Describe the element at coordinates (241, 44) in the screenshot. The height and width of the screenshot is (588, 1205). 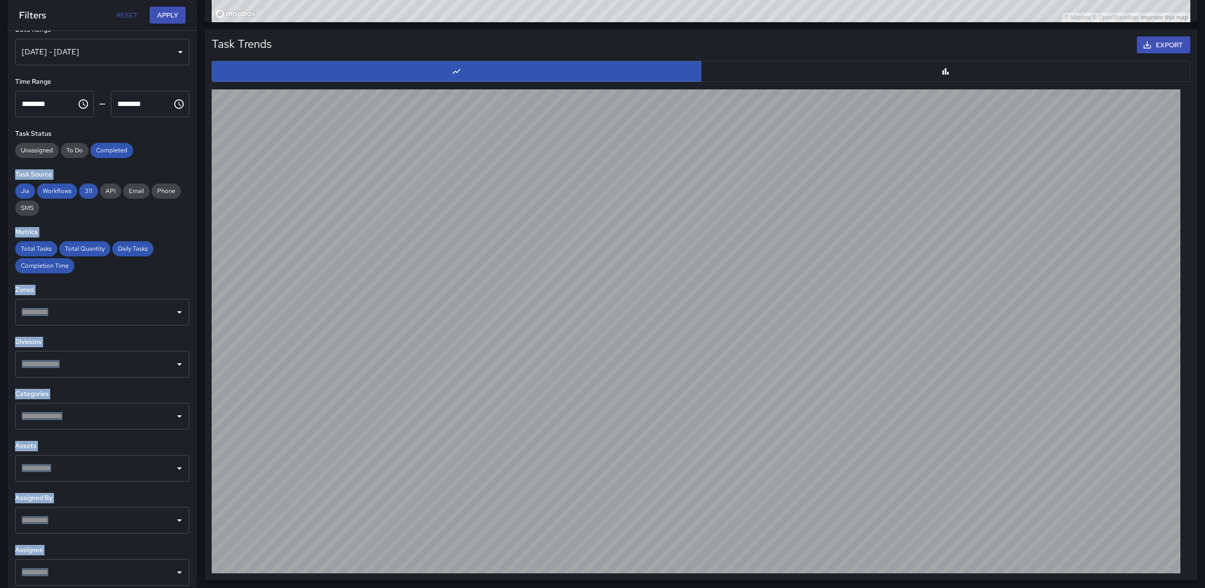
I see `h5: Task Trends` at that location.